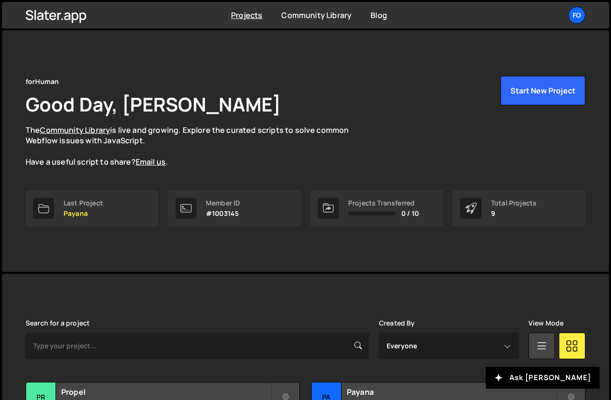 The height and width of the screenshot is (400, 611). What do you see at coordinates (57, 323) in the screenshot?
I see `label: Search for a project` at bounding box center [57, 323].